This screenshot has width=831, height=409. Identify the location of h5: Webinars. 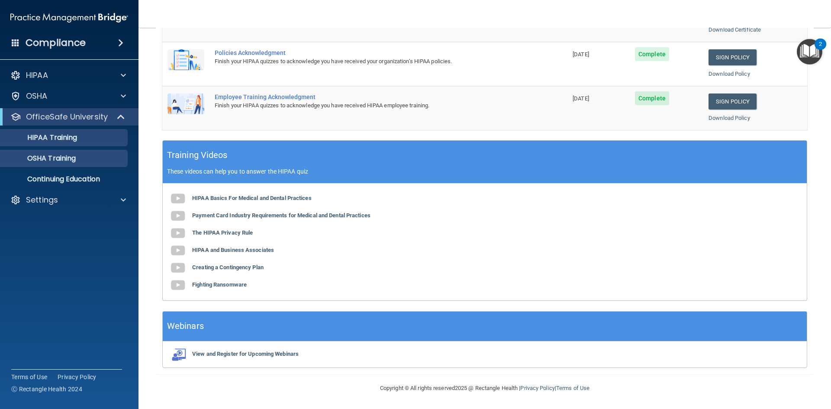
(185, 326).